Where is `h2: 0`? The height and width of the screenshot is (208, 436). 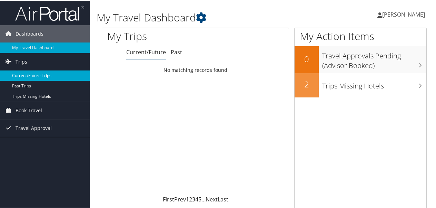
h2: 0 is located at coordinates (307, 58).